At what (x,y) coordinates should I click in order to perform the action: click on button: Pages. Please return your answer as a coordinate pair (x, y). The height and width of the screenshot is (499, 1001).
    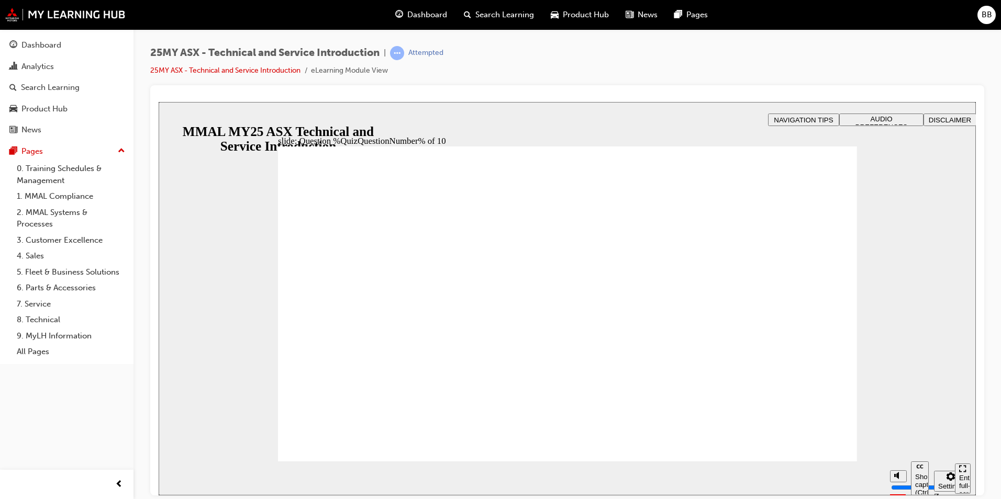
    Looking at the image, I should click on (66, 151).